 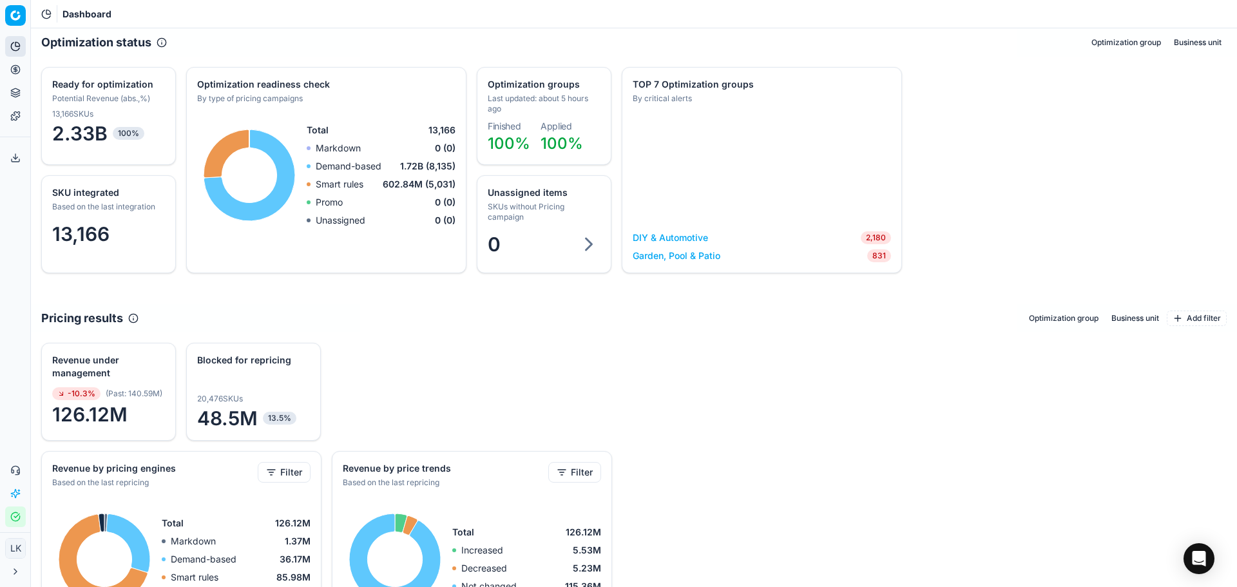 I want to click on div: Potential Revenue (abs.,%), so click(x=107, y=99).